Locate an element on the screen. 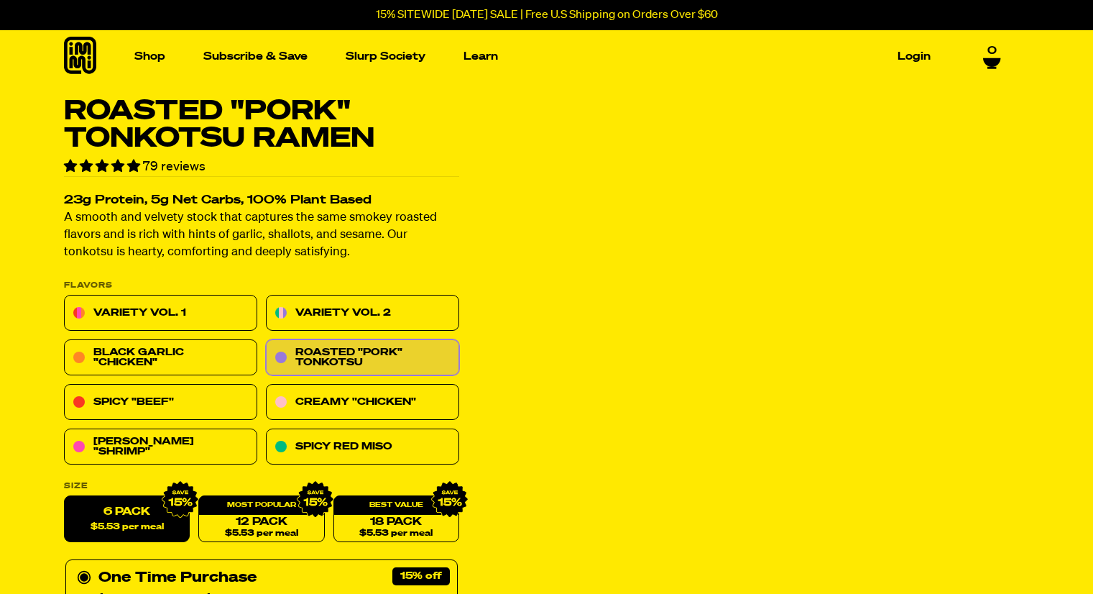 The image size is (1093, 594). a: Slurp Society is located at coordinates (385, 56).